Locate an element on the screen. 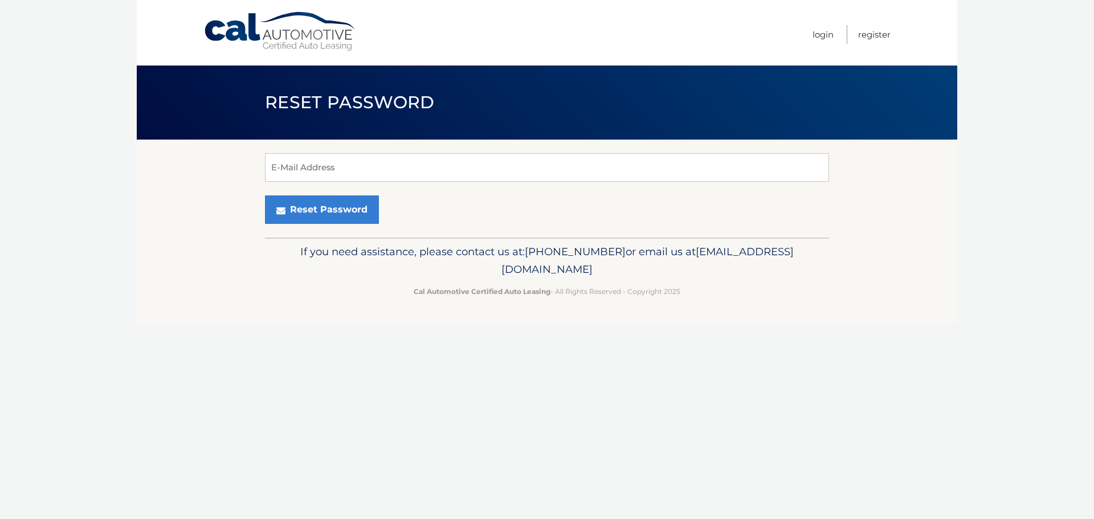 Image resolution: width=1094 pixels, height=519 pixels. a: Register is located at coordinates (874, 34).